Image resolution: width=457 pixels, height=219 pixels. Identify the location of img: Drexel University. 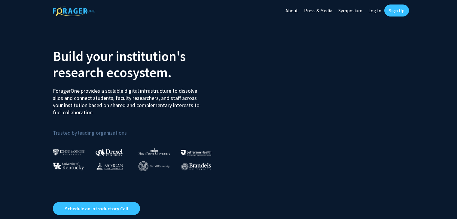
(109, 152).